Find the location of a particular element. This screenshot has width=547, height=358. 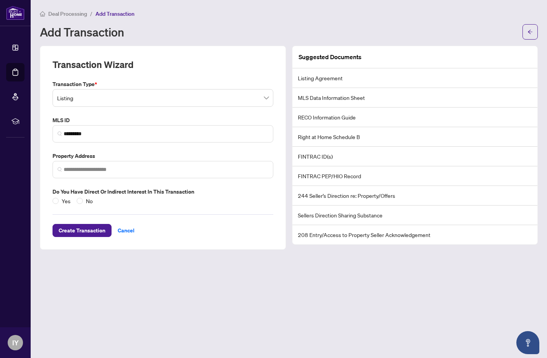

li: 208 Entry/Access to Property Seller Acknowledgement is located at coordinates (415, 234).